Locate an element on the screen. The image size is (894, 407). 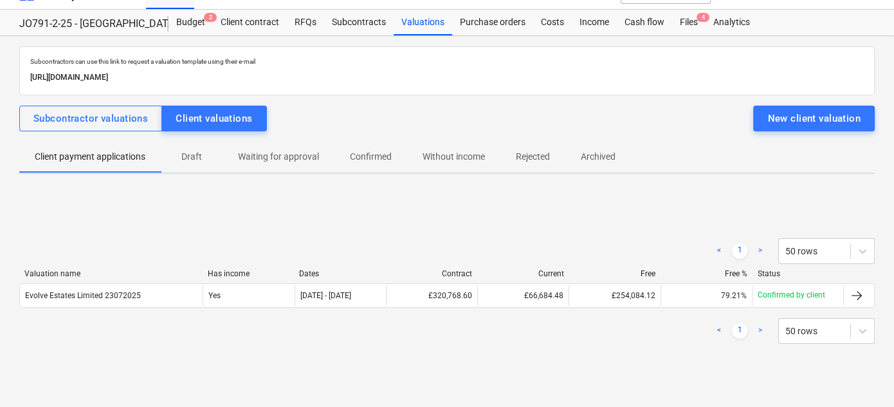
button: Client valuations is located at coordinates (214, 118).